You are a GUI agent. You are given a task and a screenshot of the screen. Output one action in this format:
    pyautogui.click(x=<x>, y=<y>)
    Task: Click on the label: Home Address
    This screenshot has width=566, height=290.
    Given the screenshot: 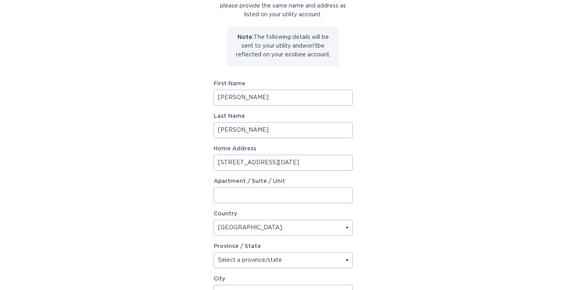 What is the action you would take?
    pyautogui.click(x=283, y=149)
    